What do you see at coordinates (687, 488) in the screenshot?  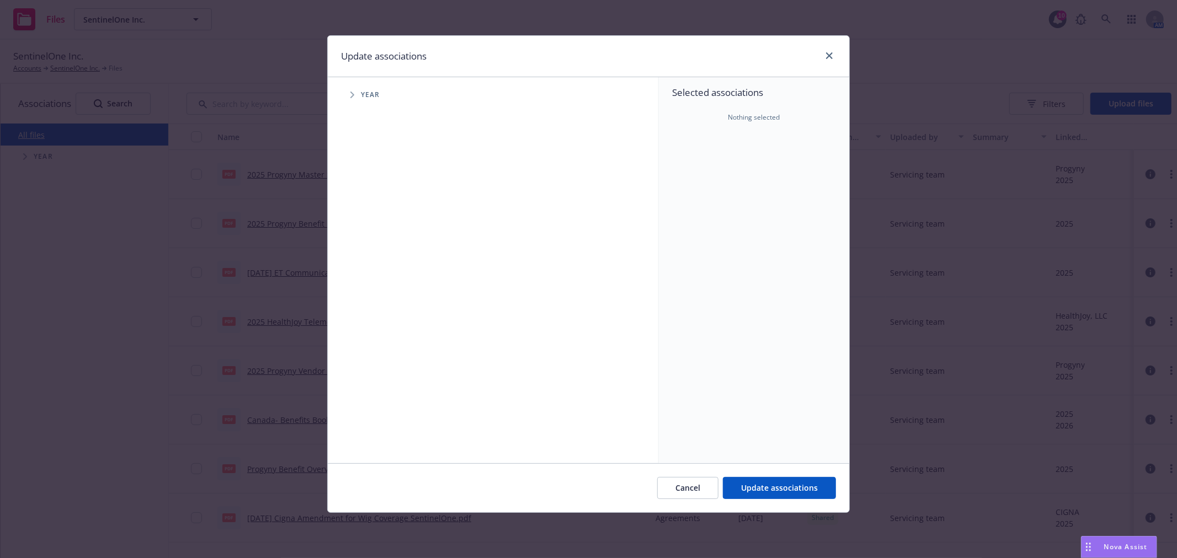 I see `span: Cancel` at bounding box center [687, 488].